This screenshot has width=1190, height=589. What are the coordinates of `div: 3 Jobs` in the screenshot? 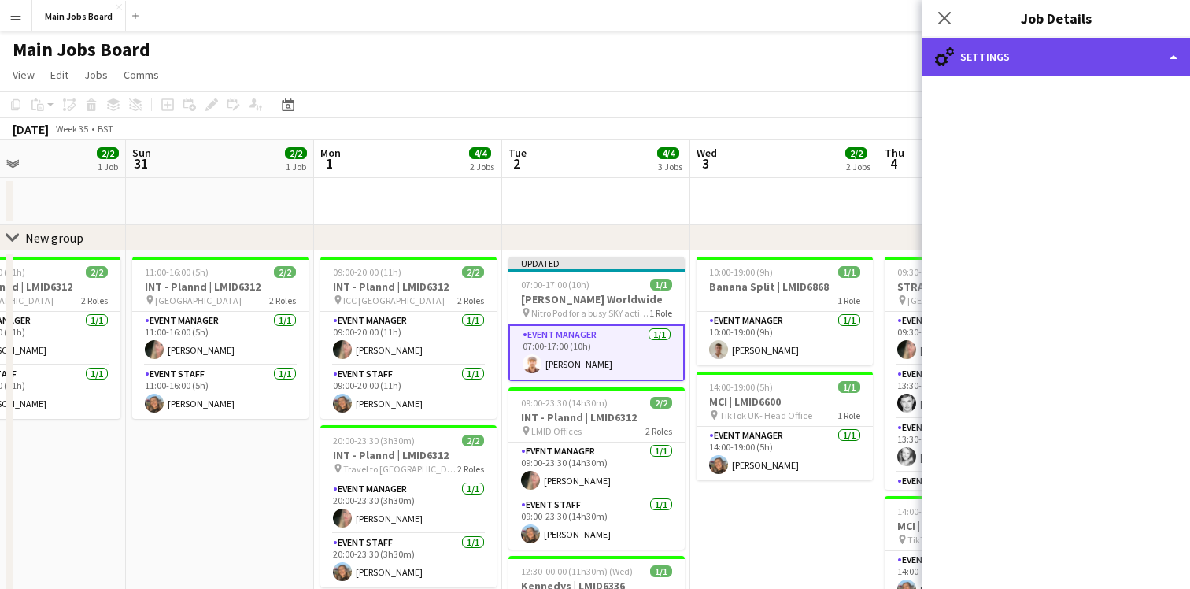 It's located at (670, 166).